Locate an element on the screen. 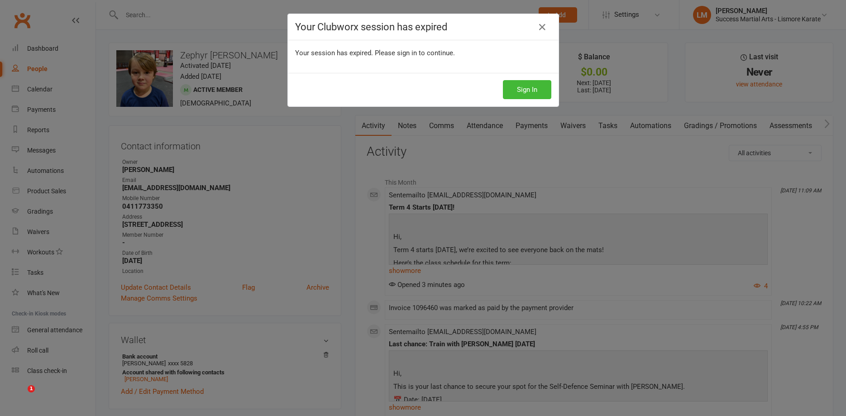 The image size is (846, 416). h4: Your Clubworx session has expired is located at coordinates (423, 27).